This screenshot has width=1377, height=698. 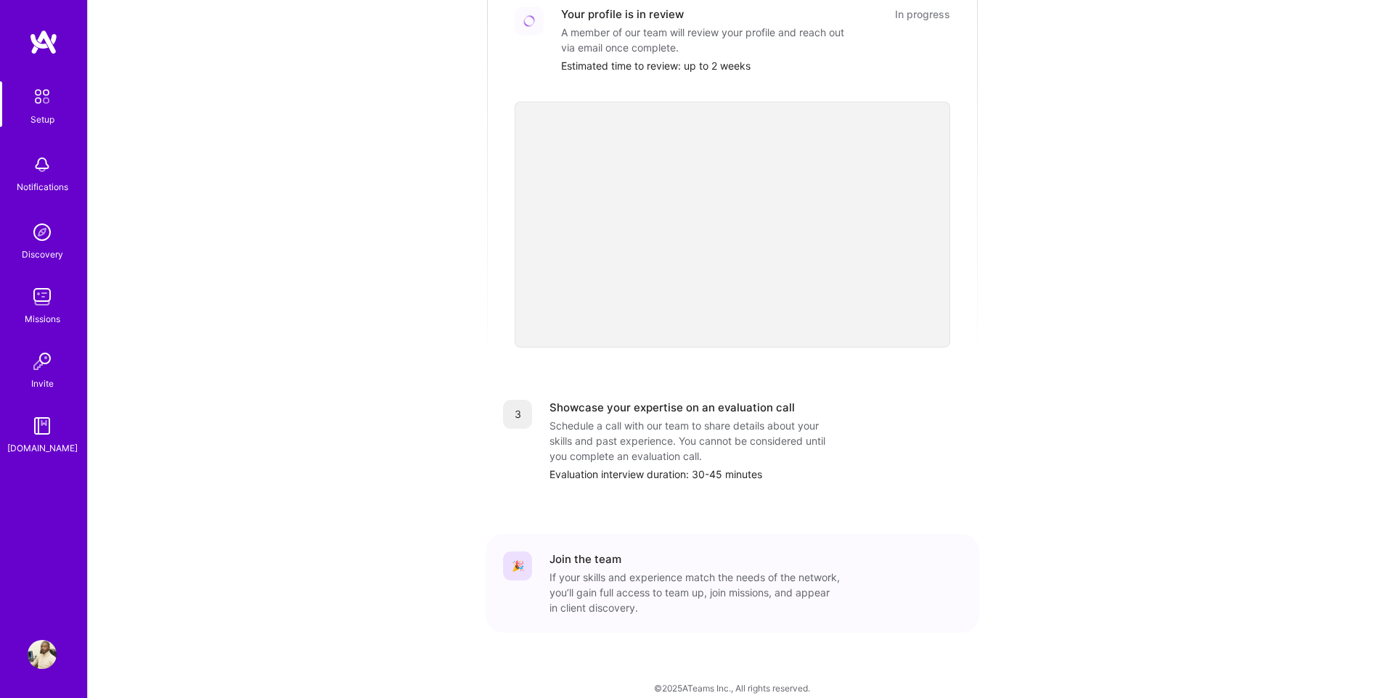 I want to click on div: Schedule a call with our team to share details about your skills and past experience. You cannot ..., so click(x=695, y=441).